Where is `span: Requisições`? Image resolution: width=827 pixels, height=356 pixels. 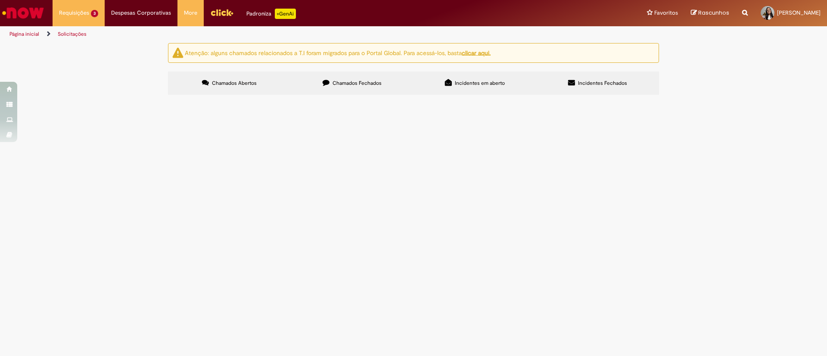
span: Requisições is located at coordinates (74, 13).